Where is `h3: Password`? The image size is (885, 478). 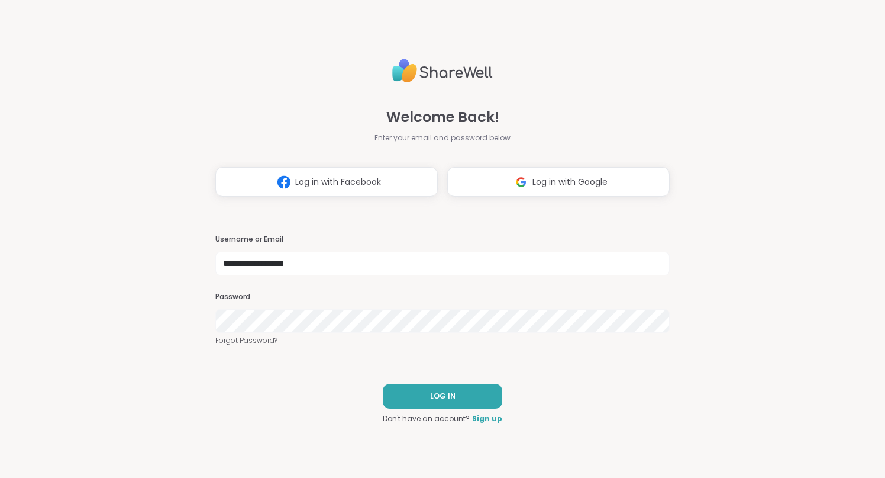 h3: Password is located at coordinates (443, 296).